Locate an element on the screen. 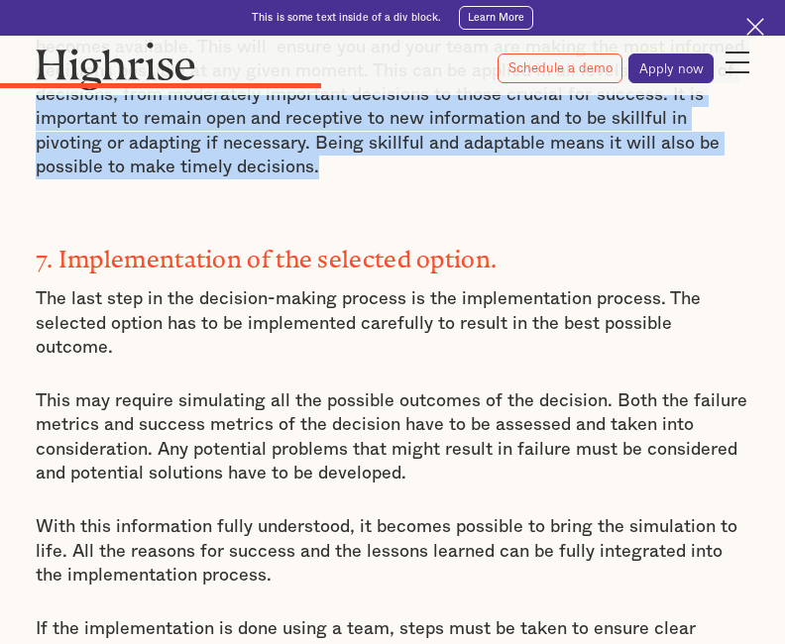 The width and height of the screenshot is (785, 644). img: Cross icon is located at coordinates (755, 27).